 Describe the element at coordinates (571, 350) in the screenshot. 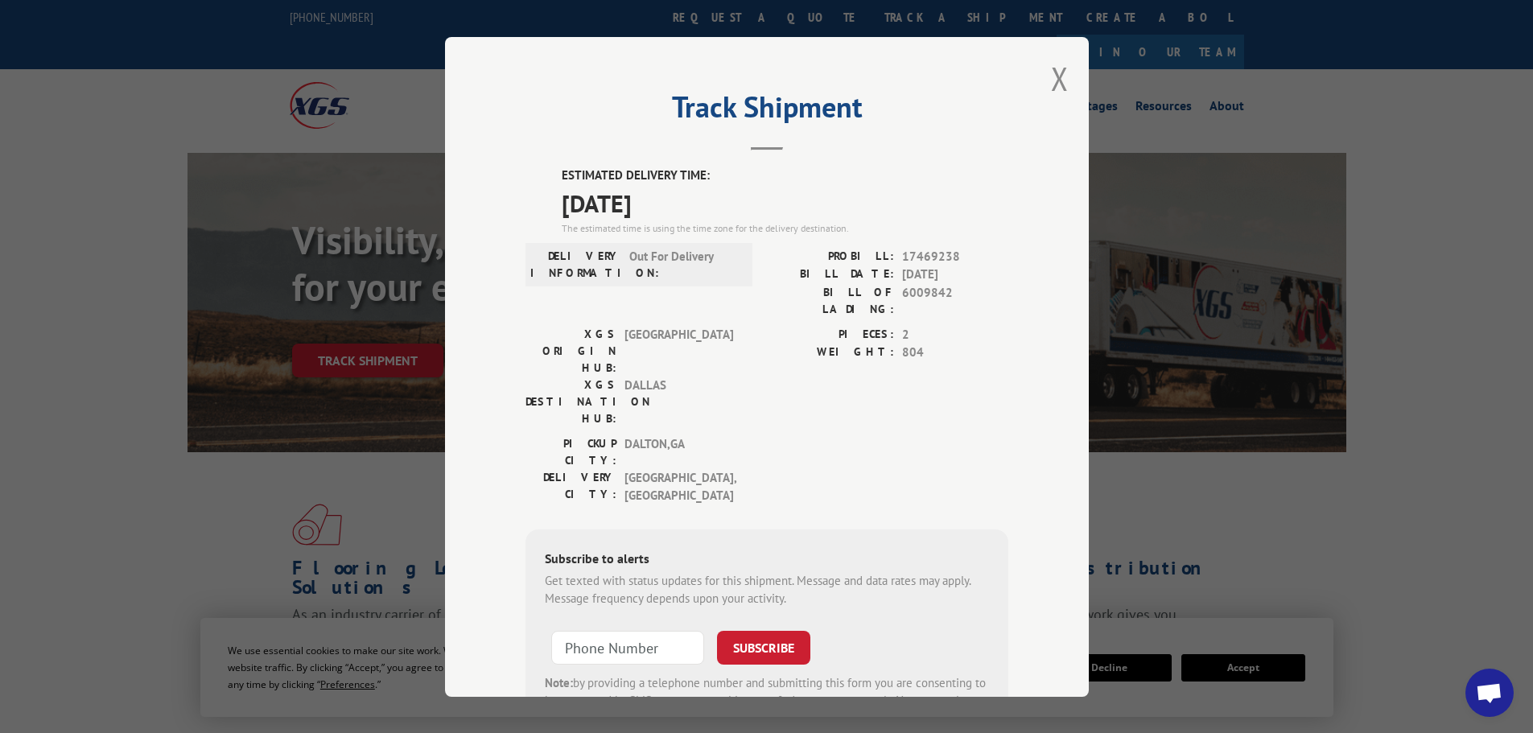

I see `label: XGS ORIGIN HUB:` at that location.